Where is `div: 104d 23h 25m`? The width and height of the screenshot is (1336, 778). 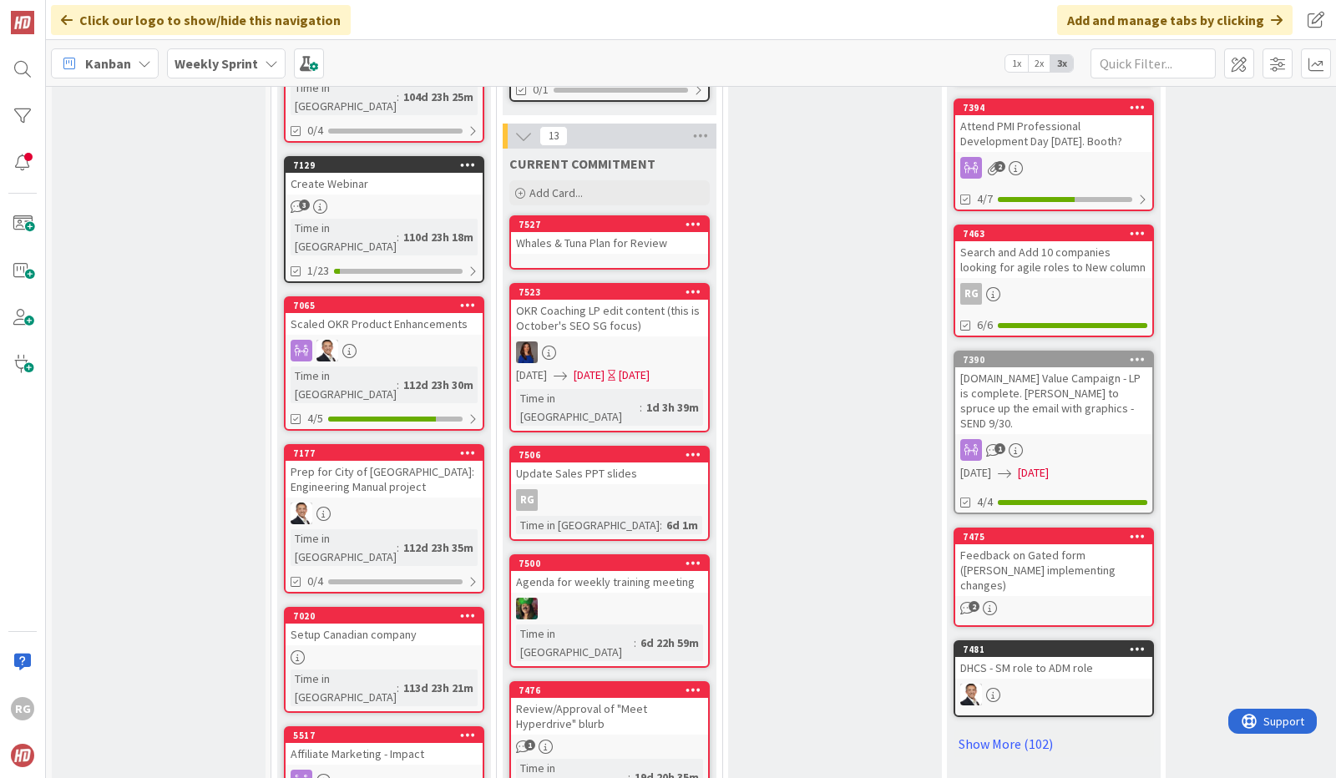
div: 104d 23h 25m is located at coordinates (438, 97).